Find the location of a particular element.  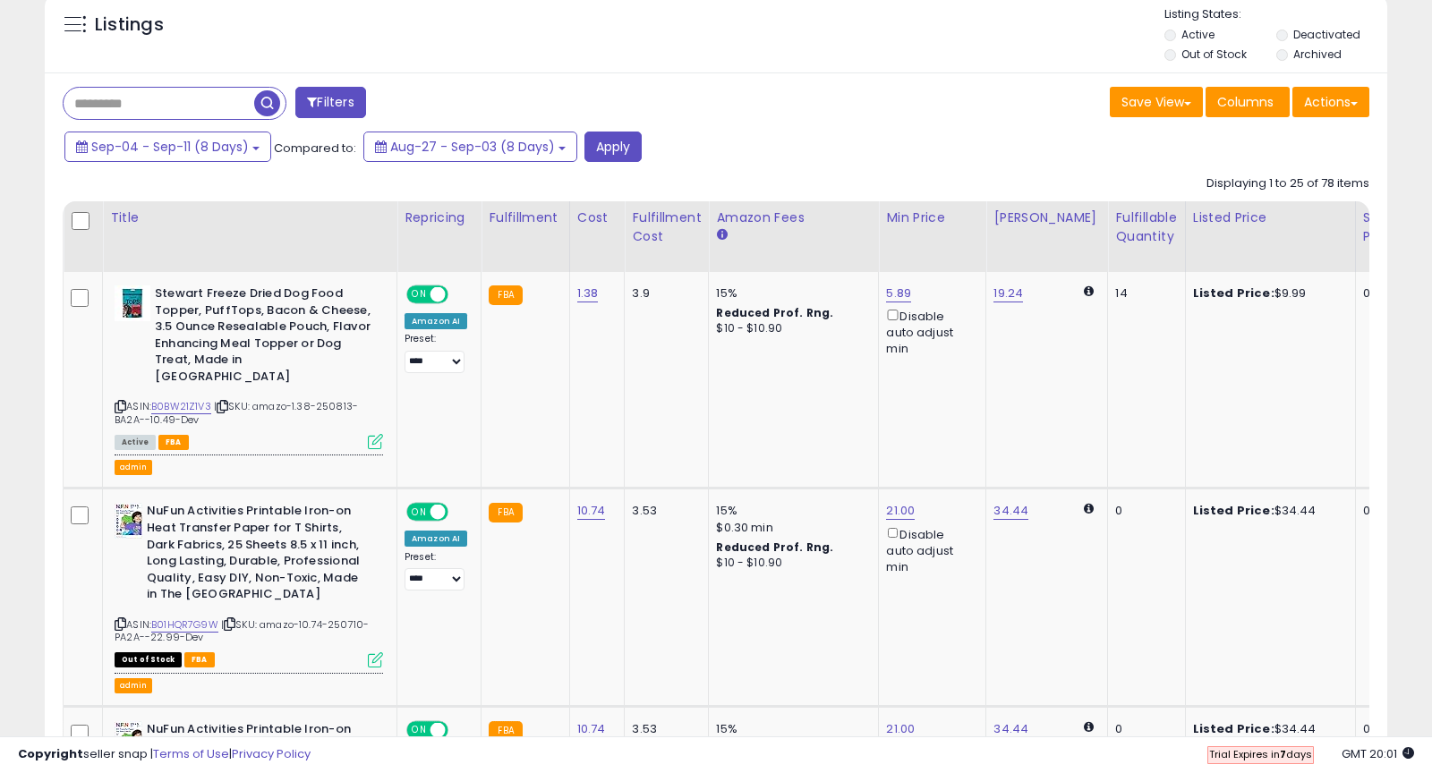

button: Columns is located at coordinates (1247, 102).